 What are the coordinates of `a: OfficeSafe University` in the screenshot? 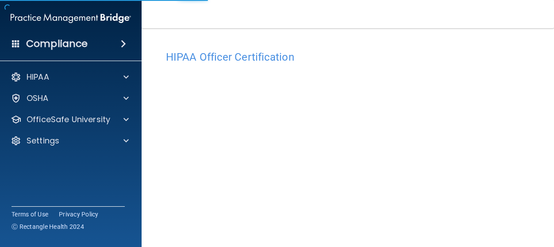 It's located at (69, 119).